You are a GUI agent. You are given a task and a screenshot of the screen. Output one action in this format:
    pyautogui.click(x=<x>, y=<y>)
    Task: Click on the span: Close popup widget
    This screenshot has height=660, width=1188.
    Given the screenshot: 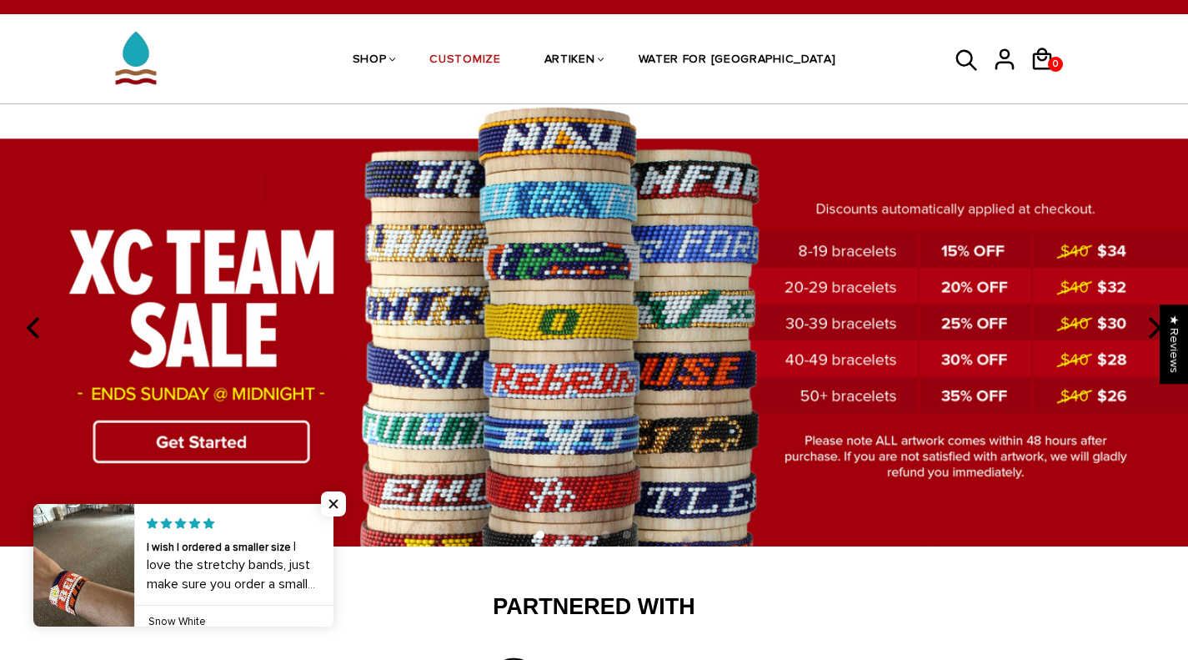 What is the action you would take?
    pyautogui.click(x=334, y=504)
    